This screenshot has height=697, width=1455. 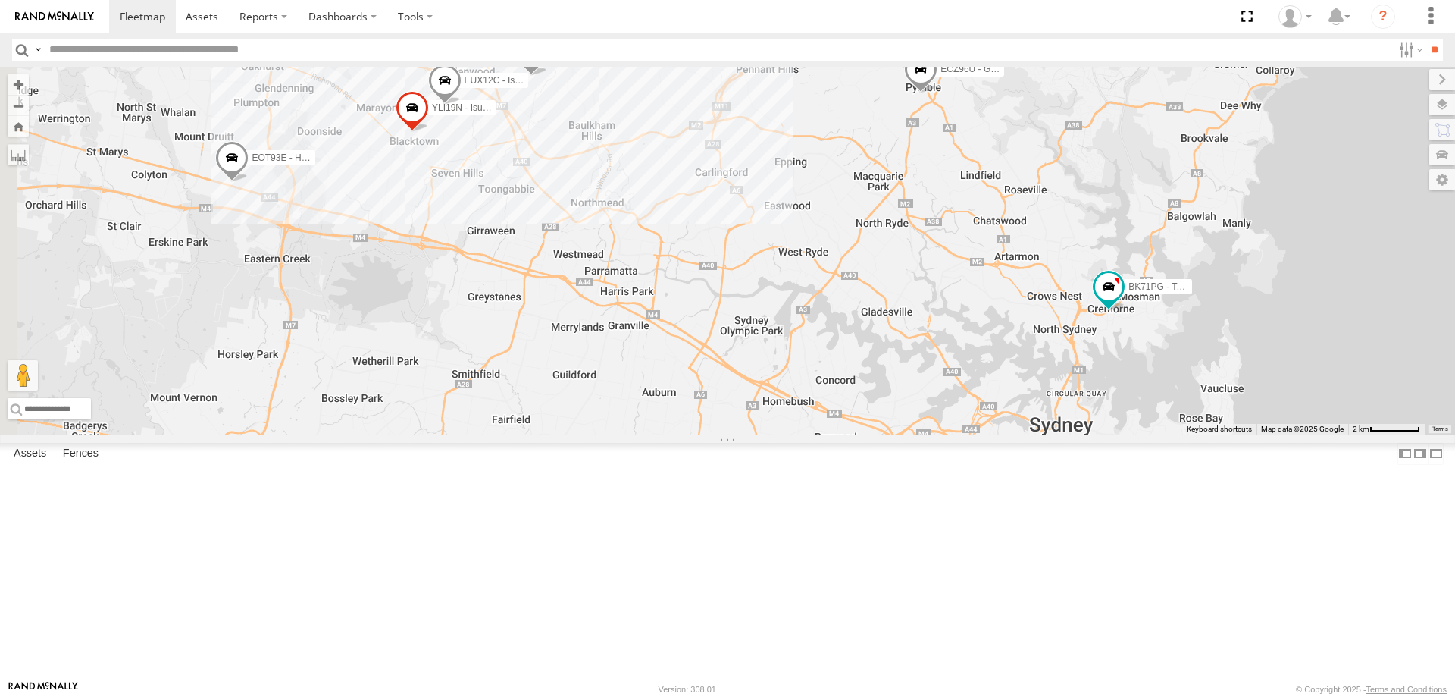 I want to click on a: Terms and Conditions, so click(x=1407, y=689).